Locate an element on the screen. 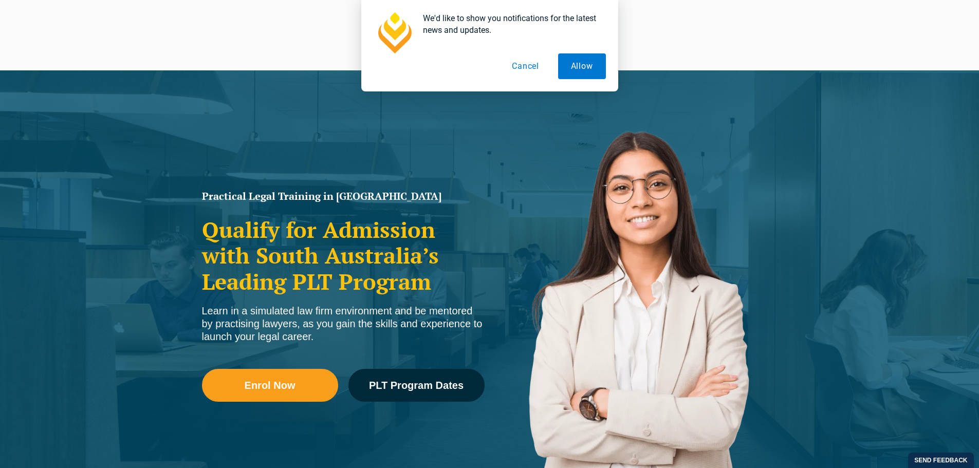  h2: Qualify for Admission with South Australia’s Leading PLT Program is located at coordinates (343, 255).